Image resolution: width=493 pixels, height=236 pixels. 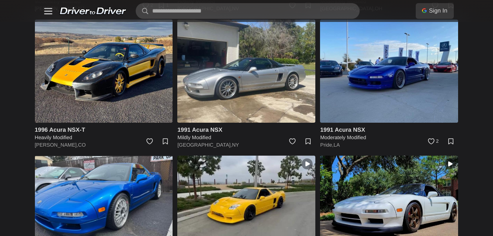 What do you see at coordinates (246, 138) in the screenshot?
I see `h5: Mildly Modified` at bounding box center [246, 138].